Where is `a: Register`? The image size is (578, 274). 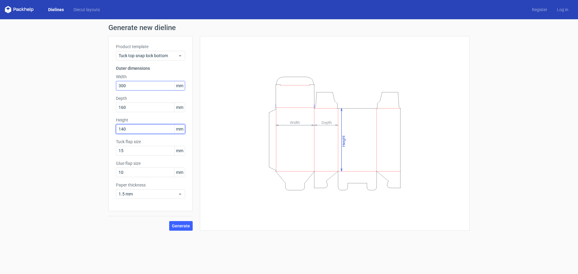 a: Register is located at coordinates (540, 10).